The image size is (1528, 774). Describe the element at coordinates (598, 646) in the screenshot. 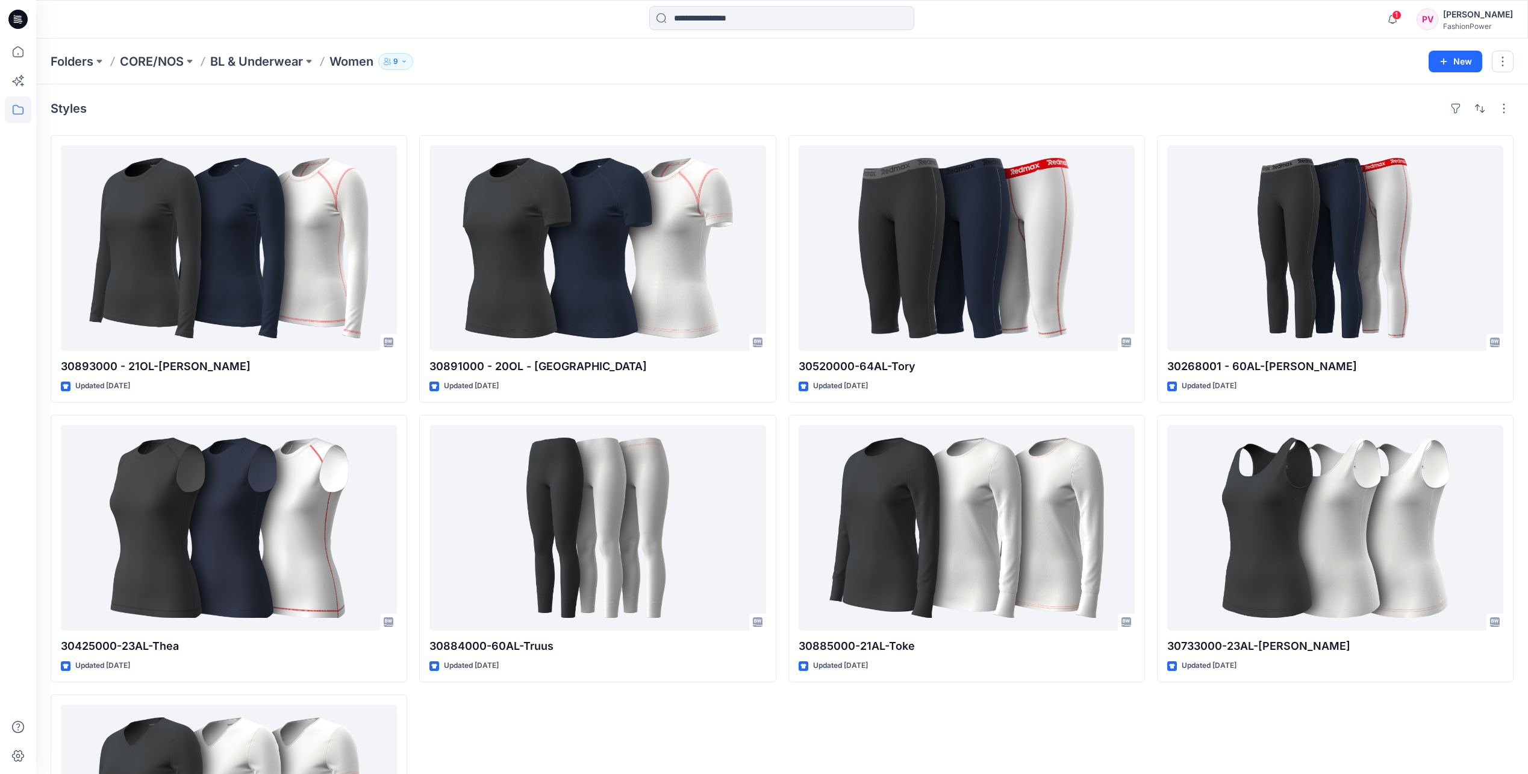

I see `p: 30884000-60AL-Truus` at that location.